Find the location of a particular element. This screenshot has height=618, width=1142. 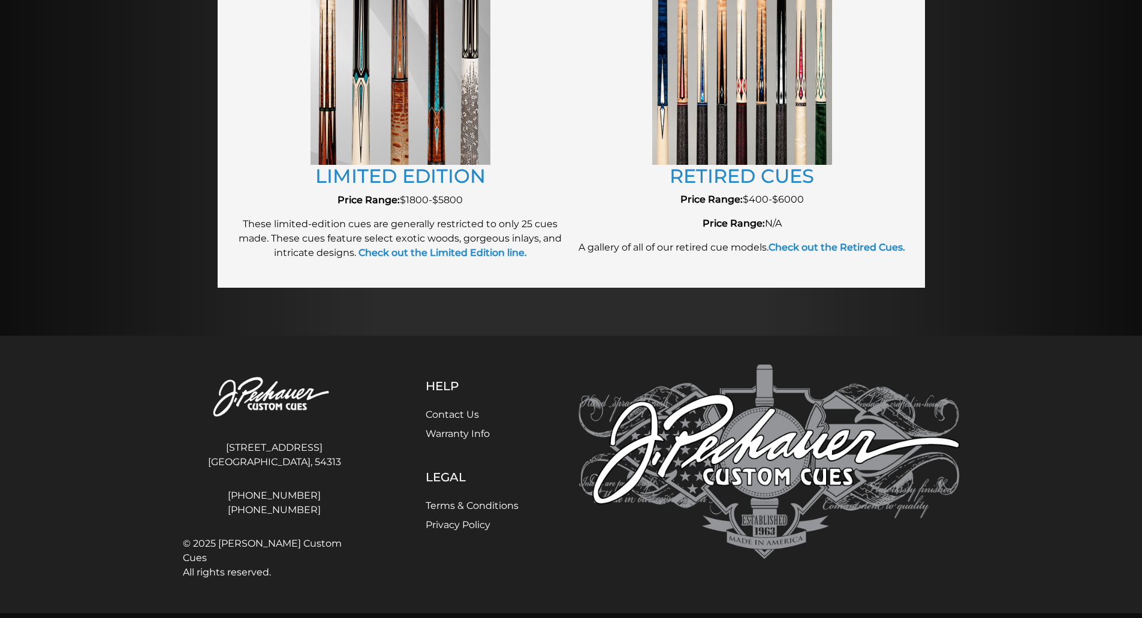

a: Warranty Info is located at coordinates (458, 434).